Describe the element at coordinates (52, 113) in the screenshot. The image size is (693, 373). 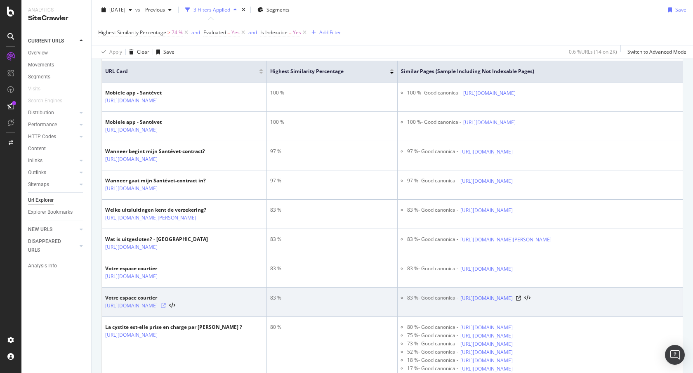
I see `a: Distribution` at that location.